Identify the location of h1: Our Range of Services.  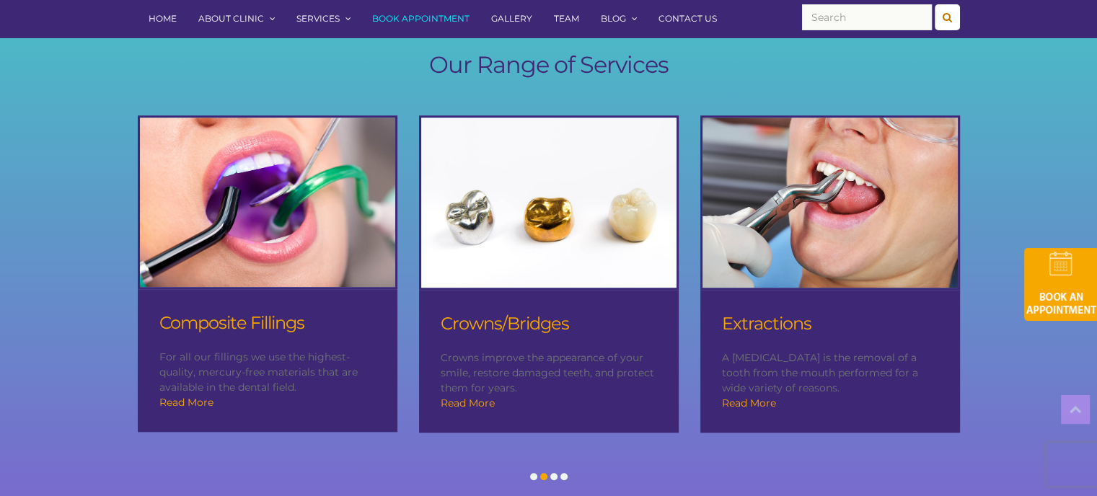
(549, 65).